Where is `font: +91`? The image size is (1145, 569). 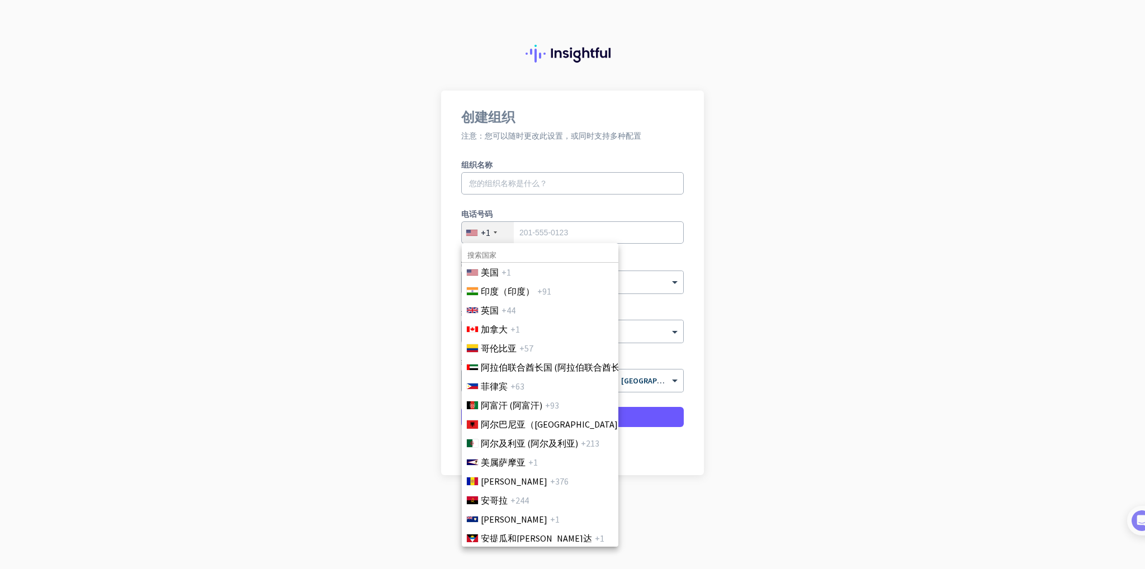 font: +91 is located at coordinates (544, 291).